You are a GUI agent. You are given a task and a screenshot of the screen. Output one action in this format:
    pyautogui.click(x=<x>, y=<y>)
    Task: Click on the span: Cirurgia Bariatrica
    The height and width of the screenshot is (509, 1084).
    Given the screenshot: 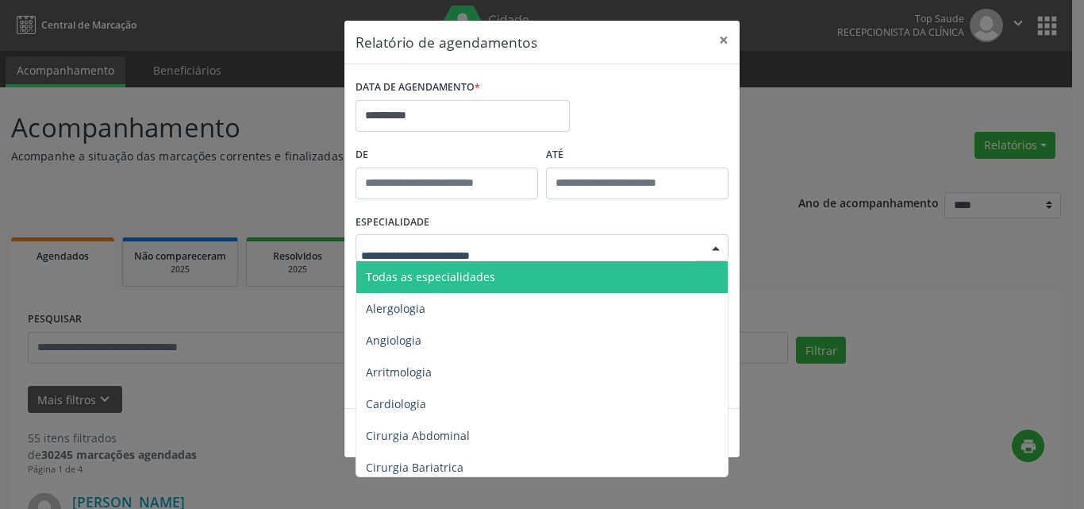 What is the action you would take?
    pyautogui.click(x=414, y=467)
    